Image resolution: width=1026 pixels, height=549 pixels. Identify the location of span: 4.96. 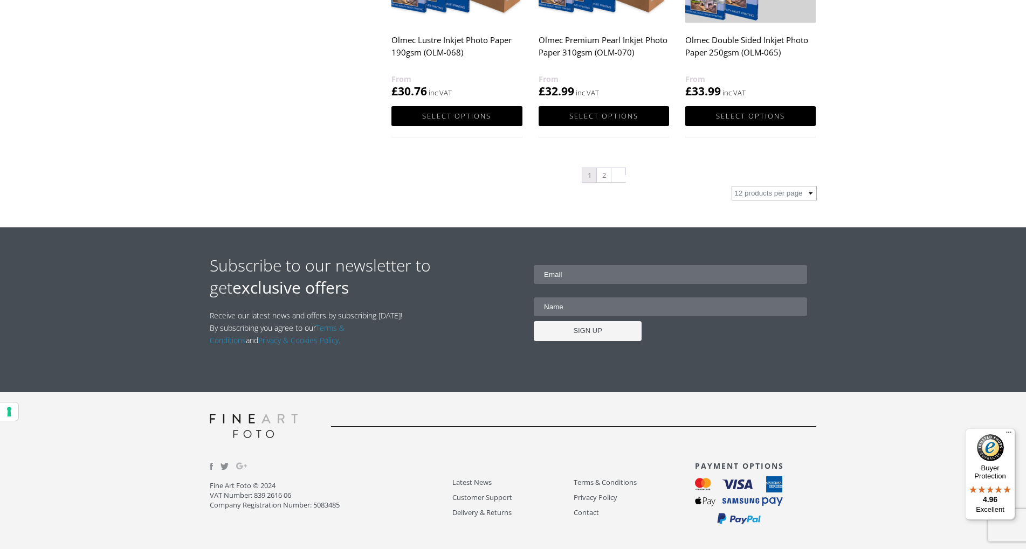
(989, 500).